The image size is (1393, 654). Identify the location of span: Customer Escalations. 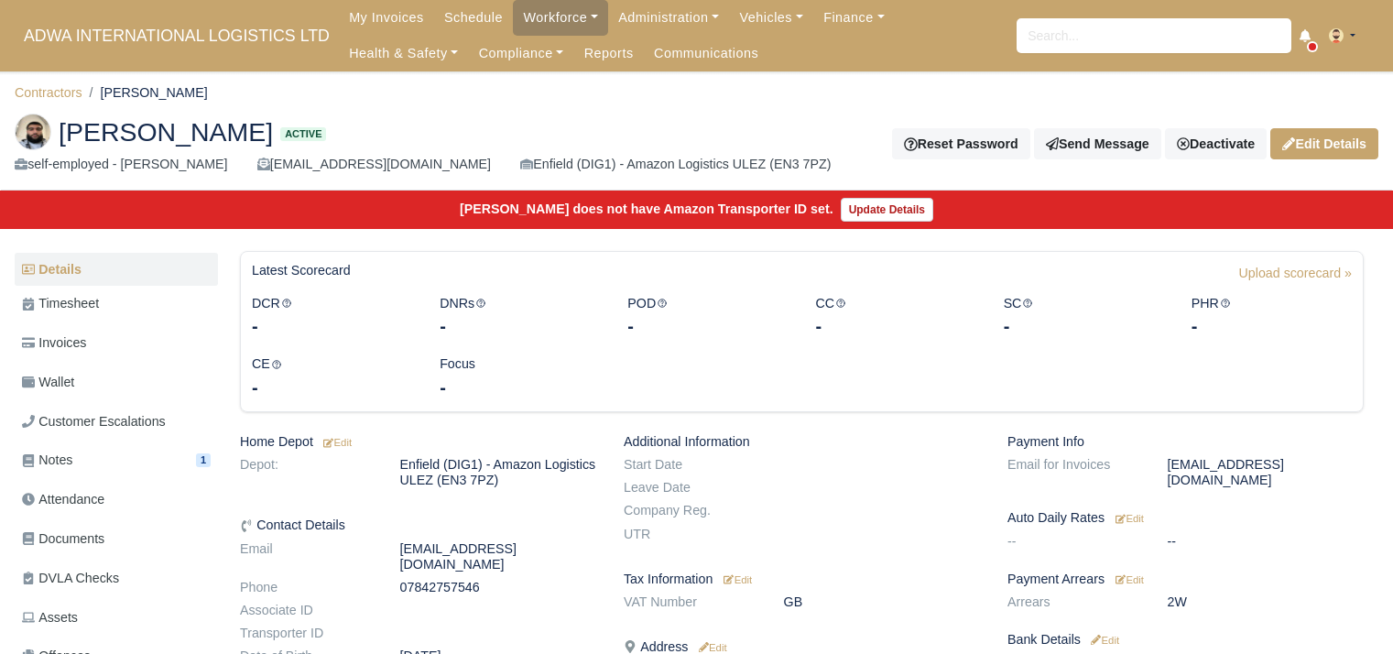
(93, 421).